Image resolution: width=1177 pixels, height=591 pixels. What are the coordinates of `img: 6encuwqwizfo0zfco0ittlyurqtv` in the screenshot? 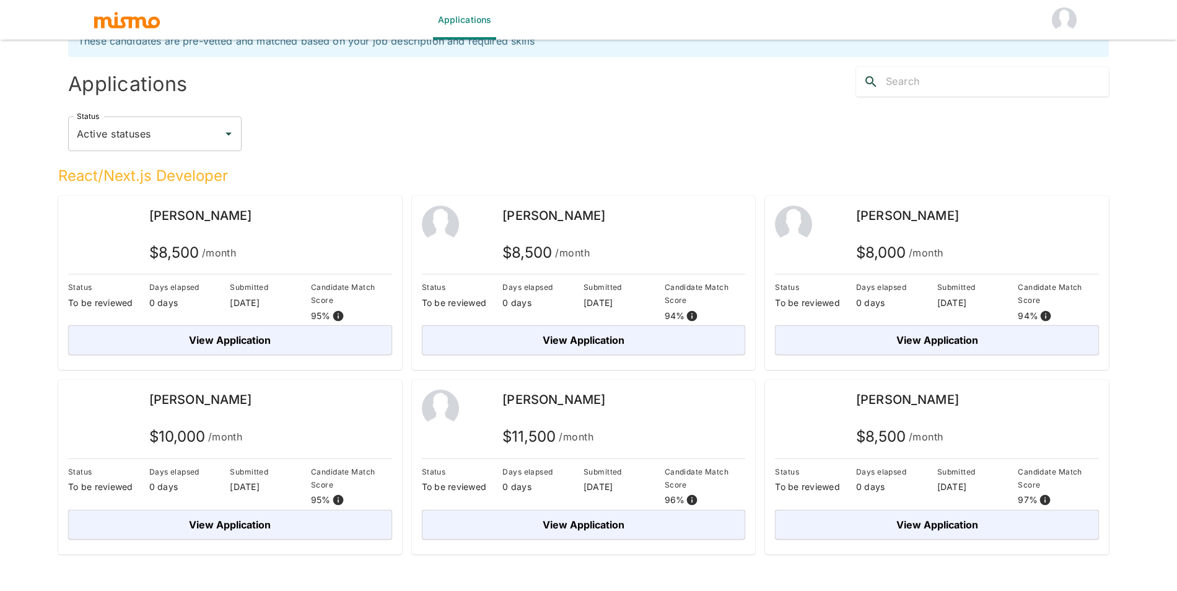 It's located at (794, 408).